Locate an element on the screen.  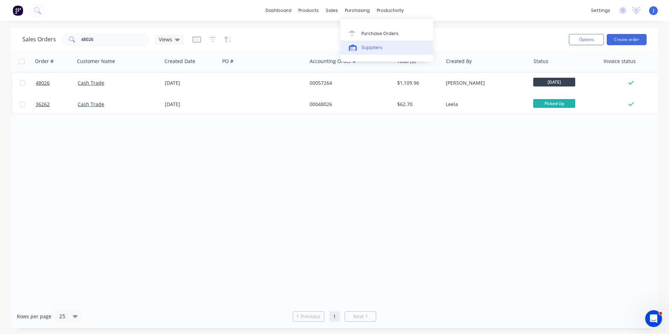
div: Order # is located at coordinates (44, 61).